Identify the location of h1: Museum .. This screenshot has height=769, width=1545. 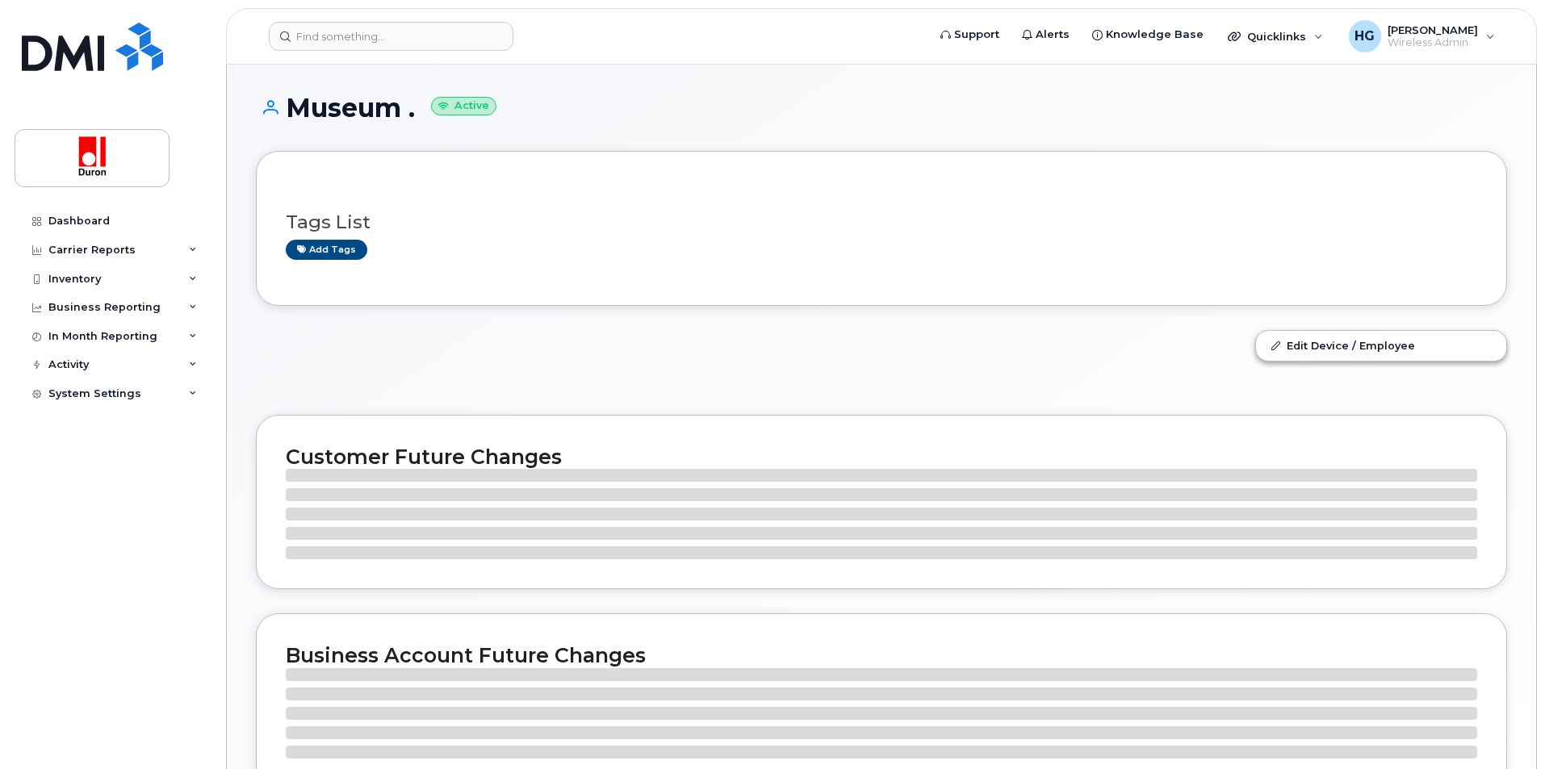
(881, 107).